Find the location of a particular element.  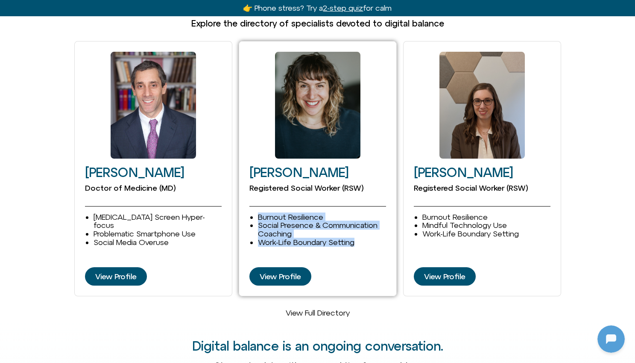

svg: Voice Input Button is located at coordinates (153, 279).